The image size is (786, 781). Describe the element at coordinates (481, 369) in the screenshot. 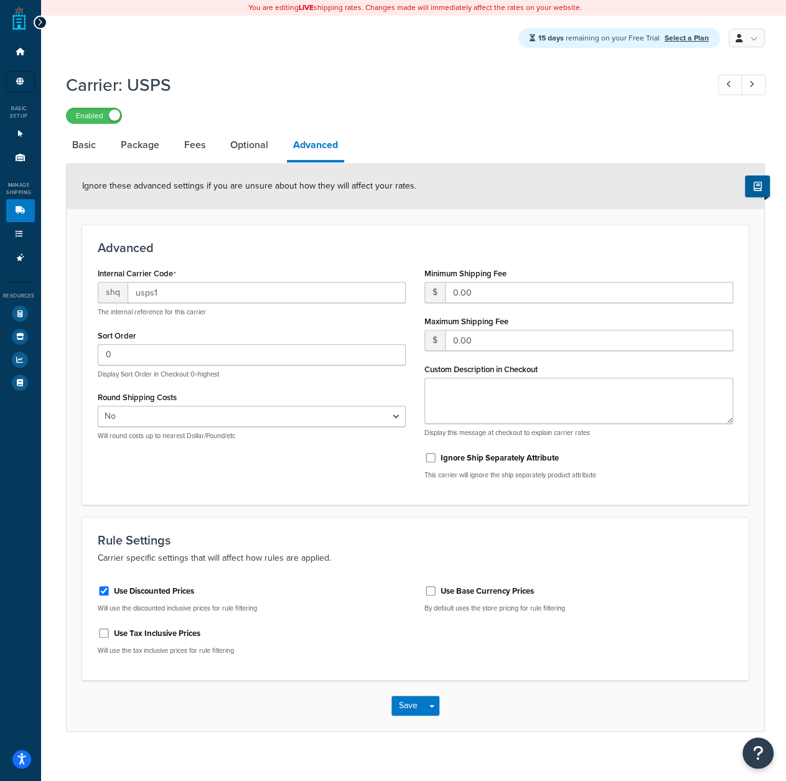

I see `label: Custom Description in Checkout` at that location.